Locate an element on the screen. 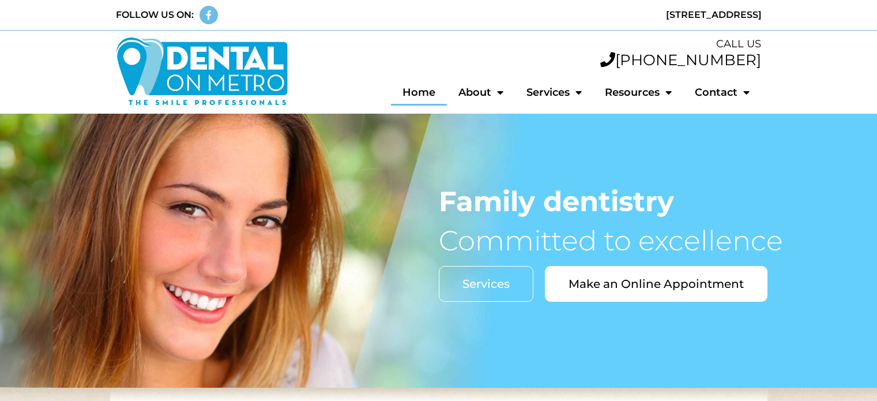  span: Services is located at coordinates (486, 284).